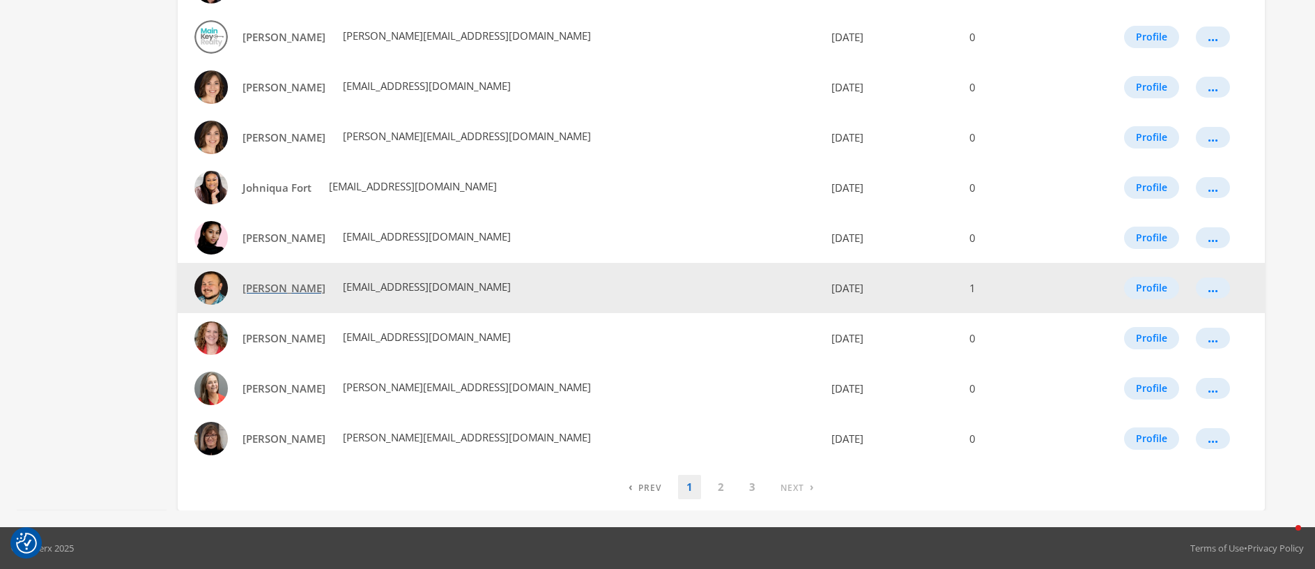 Image resolution: width=1315 pixels, height=569 pixels. I want to click on a: 2, so click(720, 486).